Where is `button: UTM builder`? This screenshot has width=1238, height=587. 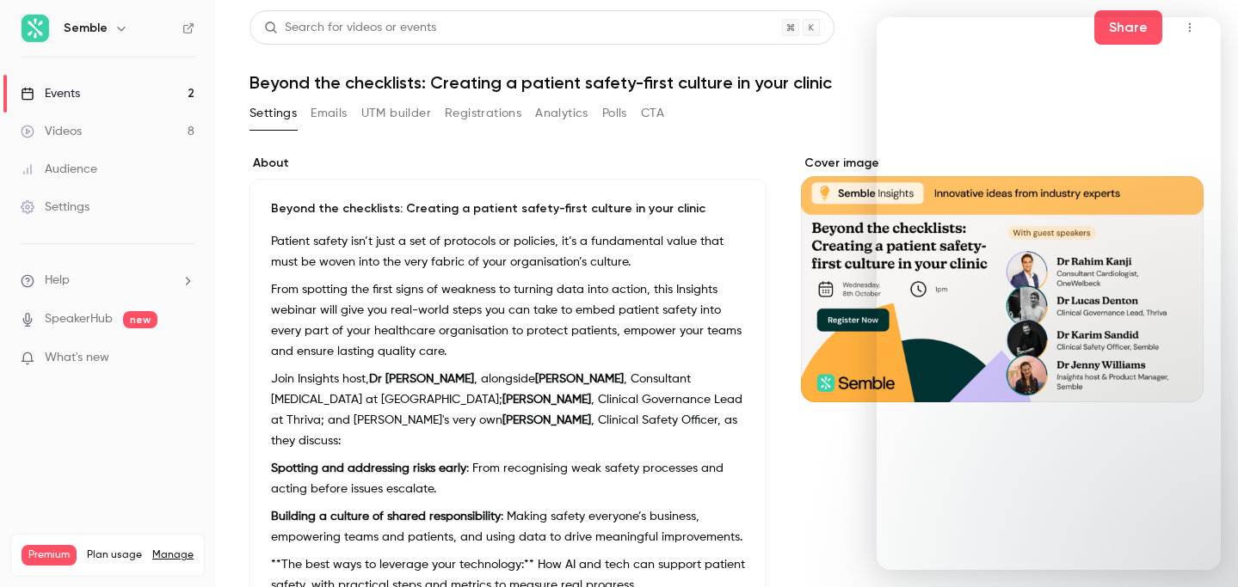 button: UTM builder is located at coordinates (396, 114).